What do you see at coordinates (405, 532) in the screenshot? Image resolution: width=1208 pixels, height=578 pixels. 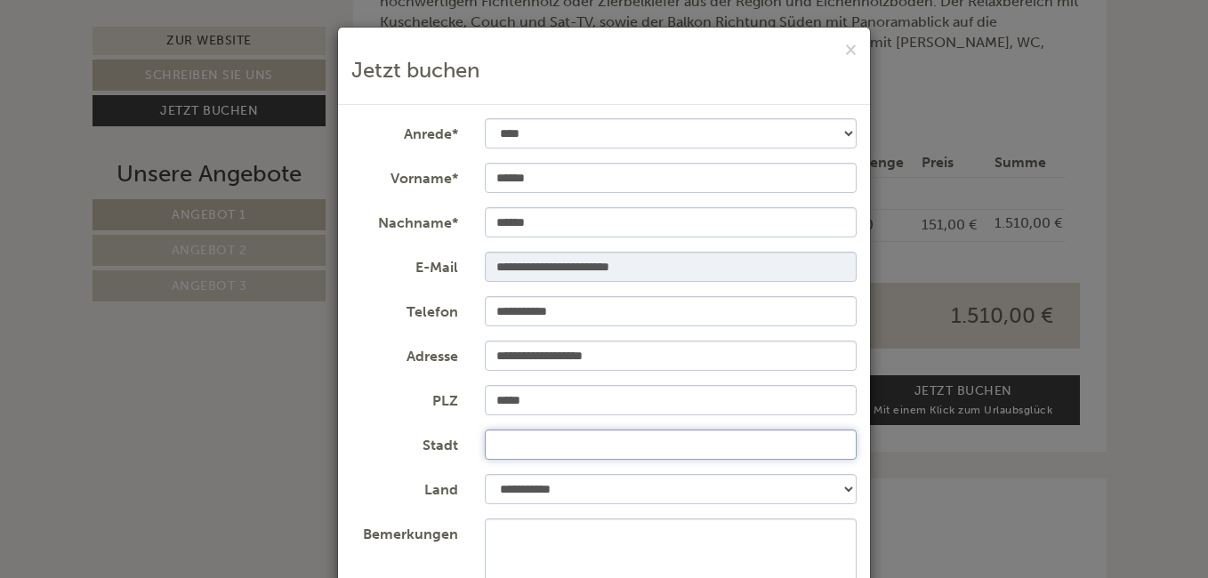 I see `label: Bemerkungen` at bounding box center [405, 532].